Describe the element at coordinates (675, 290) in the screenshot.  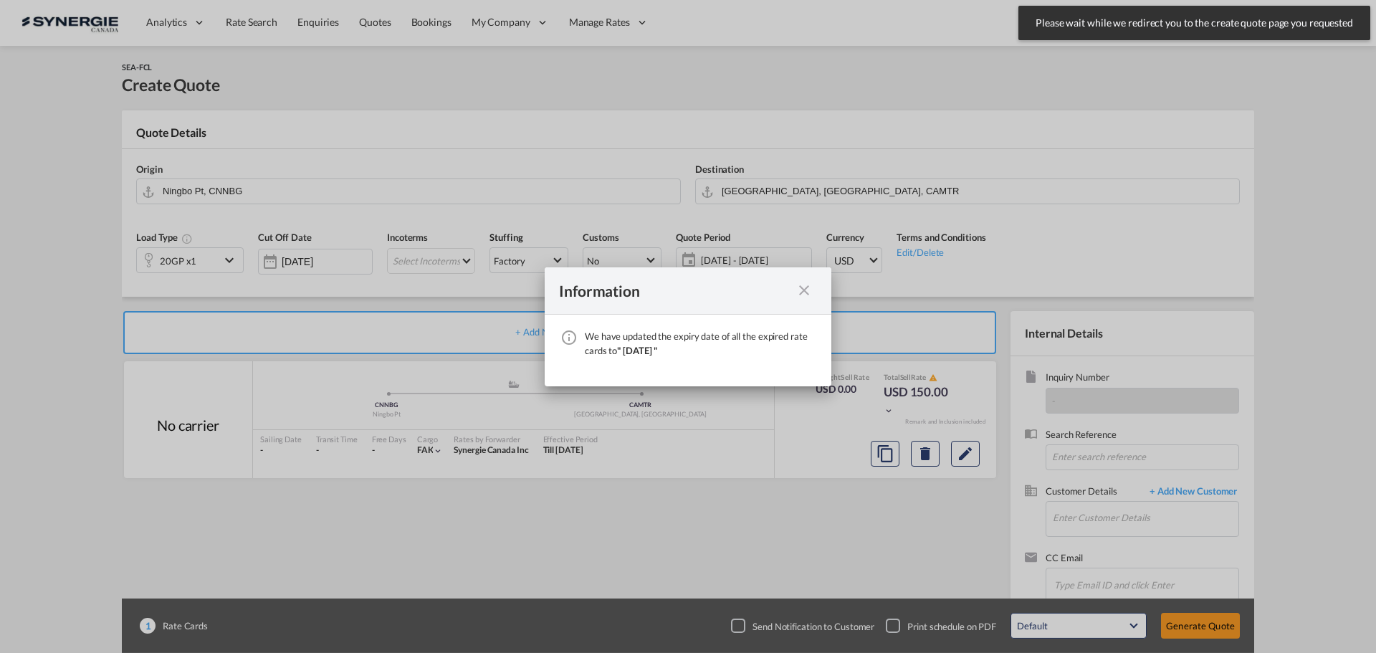
I see `div: Information` at that location.